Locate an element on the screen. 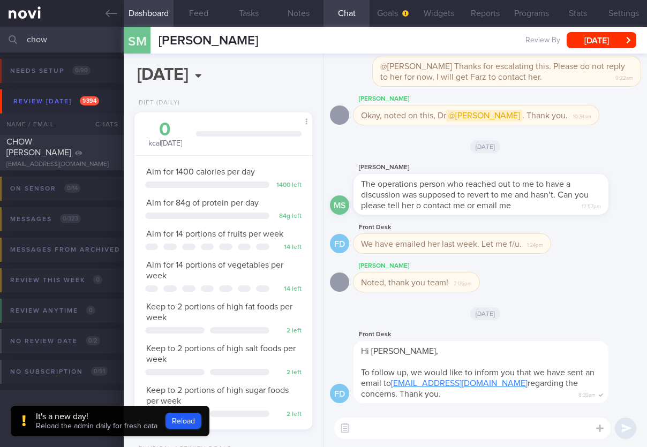 Image resolution: width=647 pixels, height=447 pixels. span: 0 / 90 is located at coordinates (81, 70).